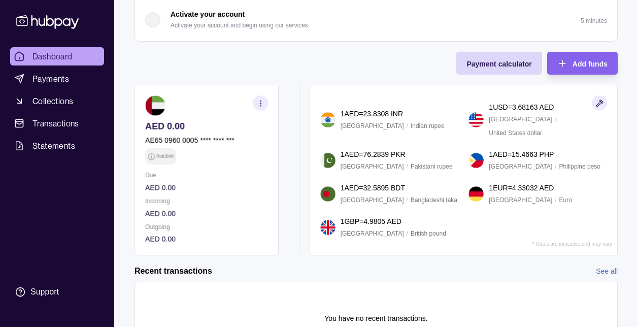 The height and width of the screenshot is (327, 638). Describe the element at coordinates (572, 244) in the screenshot. I see `p: * Rates are indicative and may vary` at that location.